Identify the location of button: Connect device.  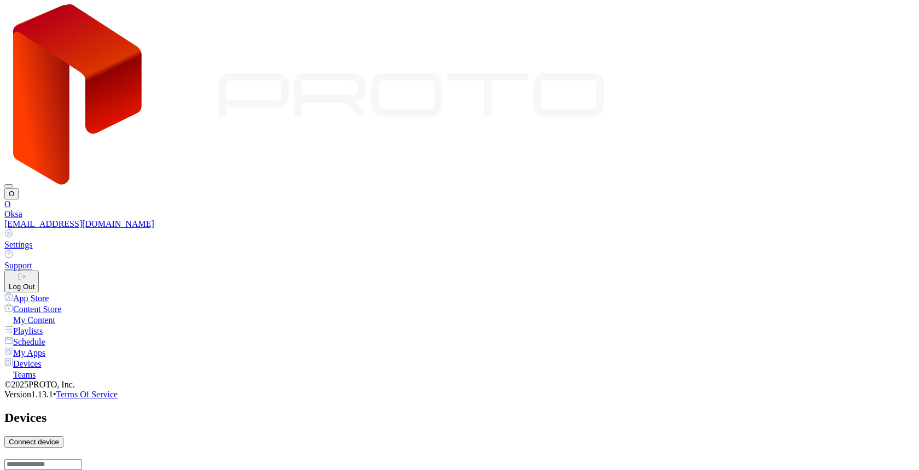
(34, 442).